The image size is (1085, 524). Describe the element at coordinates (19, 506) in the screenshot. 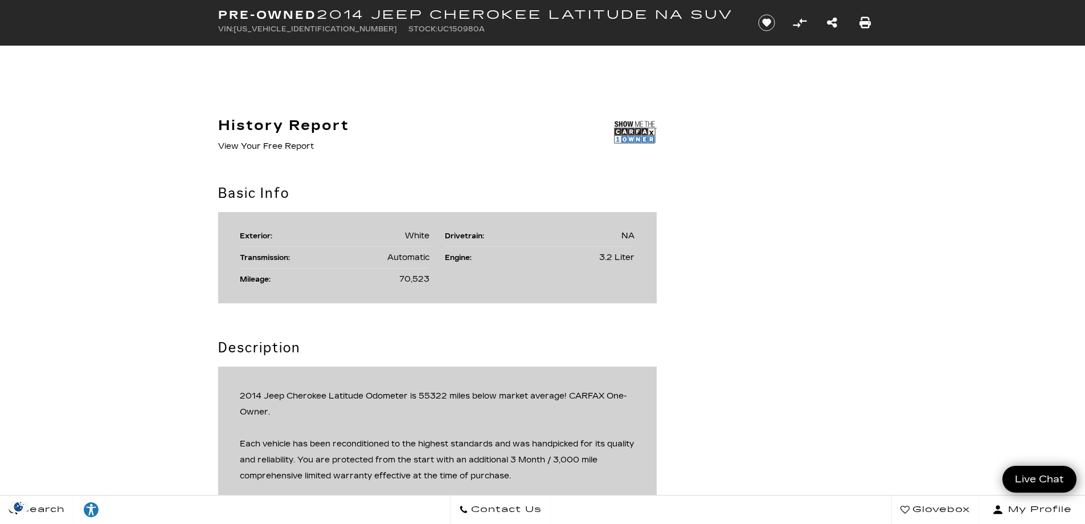

I see `img: Opt-Out Icon` at that location.